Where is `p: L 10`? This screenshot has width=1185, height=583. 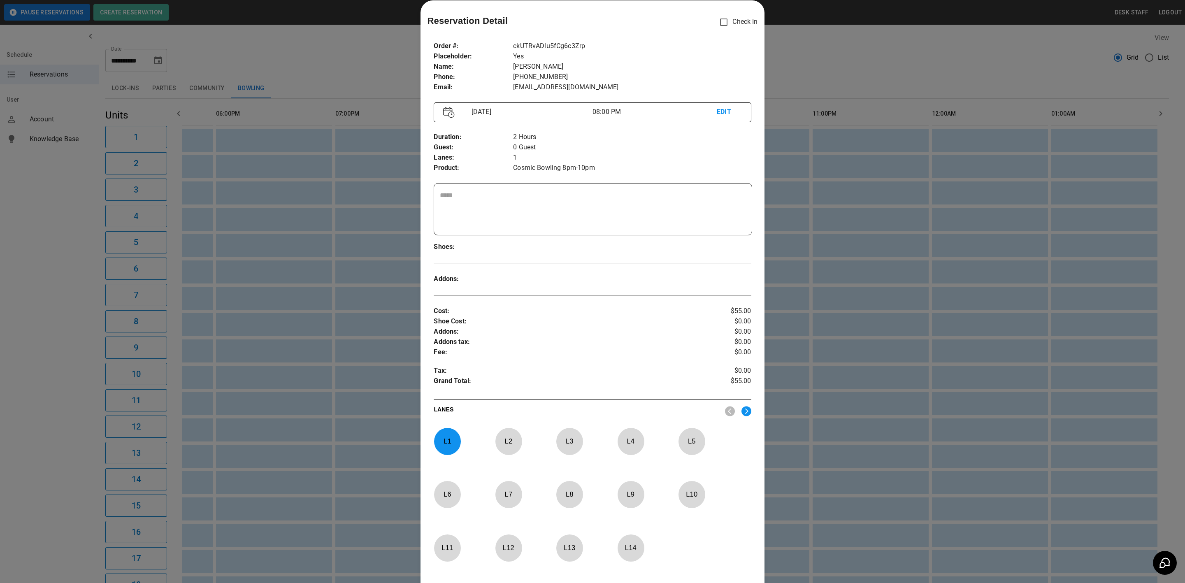
p: L 10 is located at coordinates (692, 494).